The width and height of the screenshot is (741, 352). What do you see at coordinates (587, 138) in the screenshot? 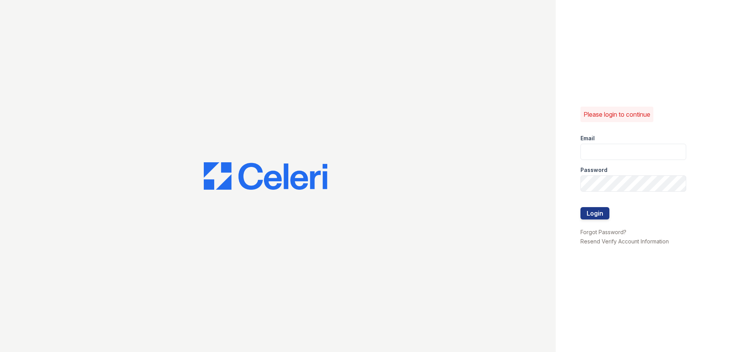
I see `label: Email` at bounding box center [587, 138].